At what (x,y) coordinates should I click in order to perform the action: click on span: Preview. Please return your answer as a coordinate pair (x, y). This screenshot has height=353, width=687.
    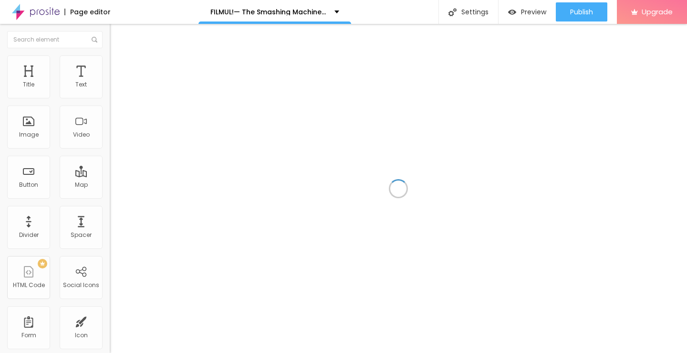
    Looking at the image, I should click on (534, 12).